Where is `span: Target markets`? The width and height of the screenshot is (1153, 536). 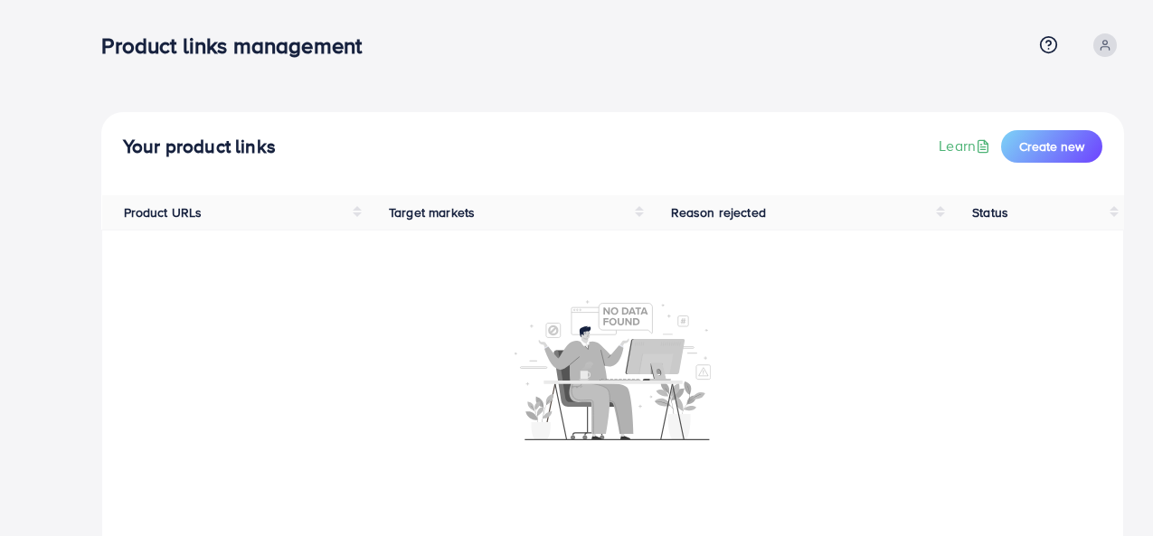 span: Target markets is located at coordinates (431, 213).